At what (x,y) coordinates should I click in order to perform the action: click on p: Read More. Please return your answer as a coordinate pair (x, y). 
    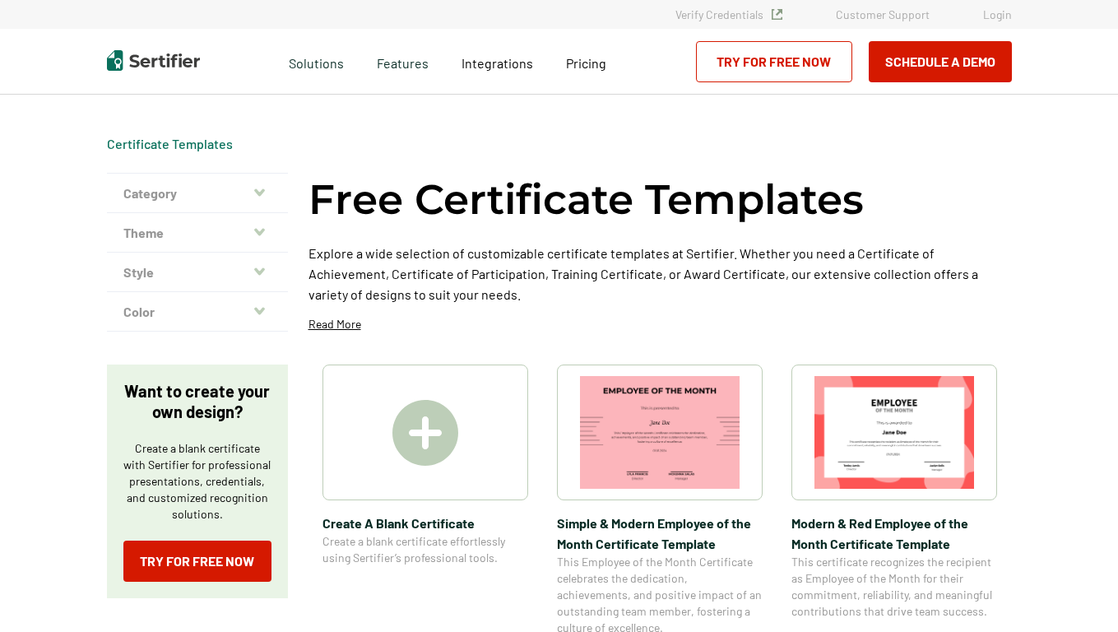
    Looking at the image, I should click on (335, 324).